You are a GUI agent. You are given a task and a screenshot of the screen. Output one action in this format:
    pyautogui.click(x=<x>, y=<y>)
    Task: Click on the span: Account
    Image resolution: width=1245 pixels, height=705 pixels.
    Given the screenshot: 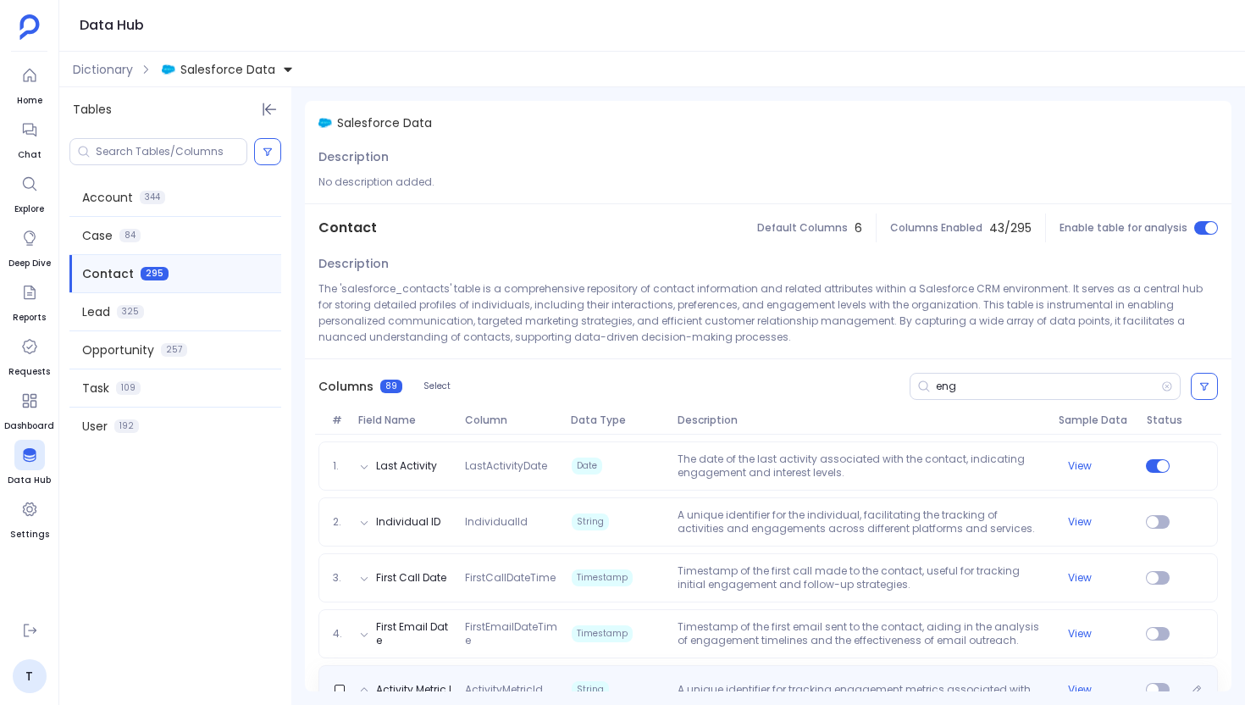 What is the action you would take?
    pyautogui.click(x=108, y=197)
    